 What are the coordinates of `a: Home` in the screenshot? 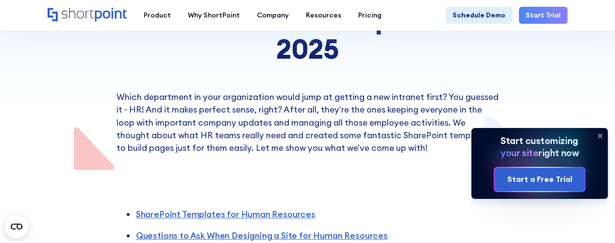 It's located at (87, 15).